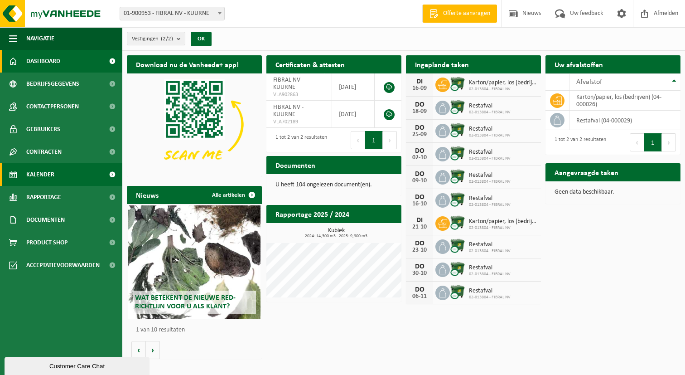  I want to click on a: Alle artikelen, so click(233, 195).